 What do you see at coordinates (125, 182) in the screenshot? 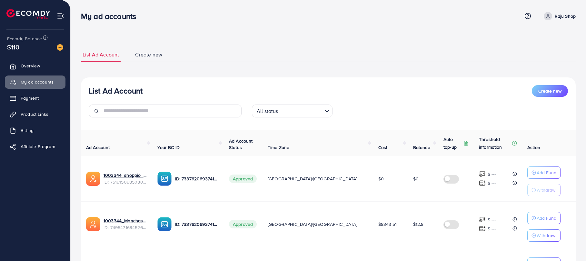
I see `span: ID: 7519150985080684551` at bounding box center [125, 182].